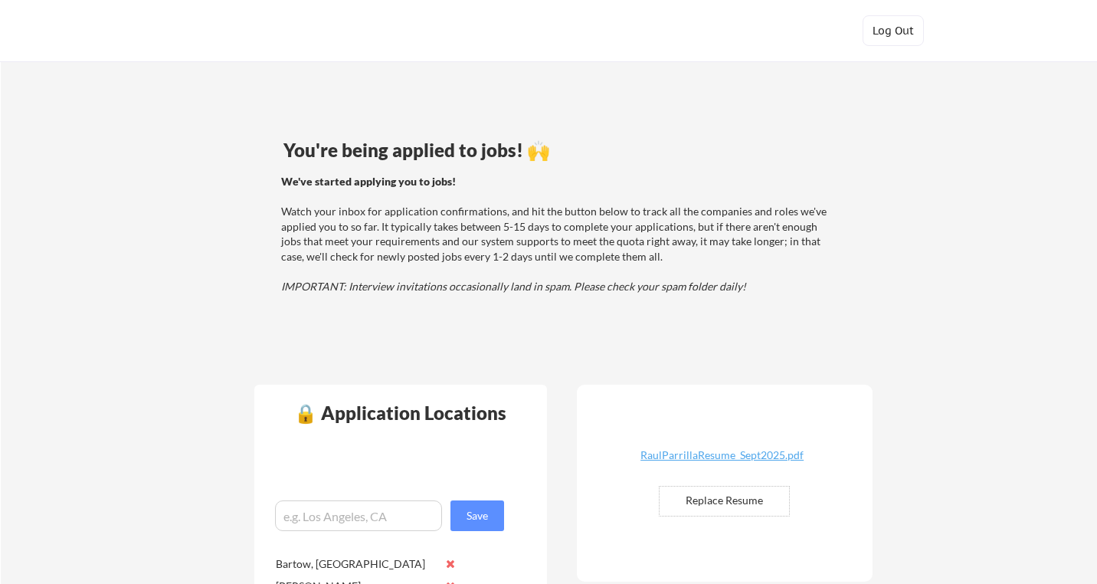 Image resolution: width=1097 pixels, height=584 pixels. Describe the element at coordinates (359, 516) in the screenshot. I see `input: e.g. Los Angeles, CA` at that location.